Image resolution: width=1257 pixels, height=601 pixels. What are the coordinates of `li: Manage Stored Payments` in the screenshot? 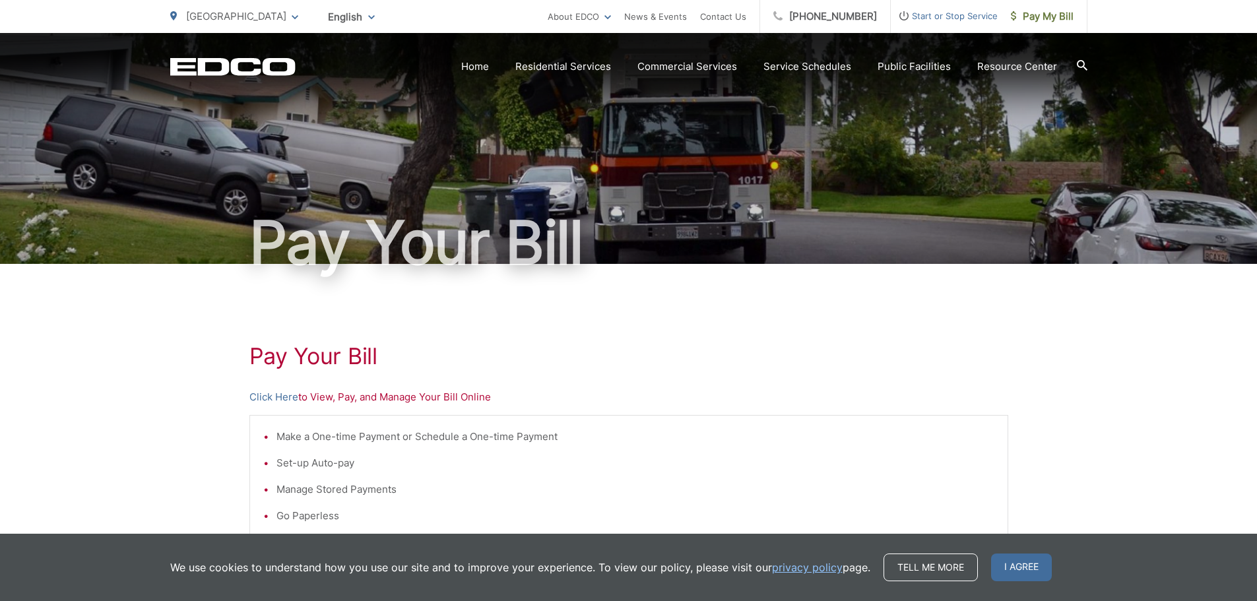 It's located at (636, 490).